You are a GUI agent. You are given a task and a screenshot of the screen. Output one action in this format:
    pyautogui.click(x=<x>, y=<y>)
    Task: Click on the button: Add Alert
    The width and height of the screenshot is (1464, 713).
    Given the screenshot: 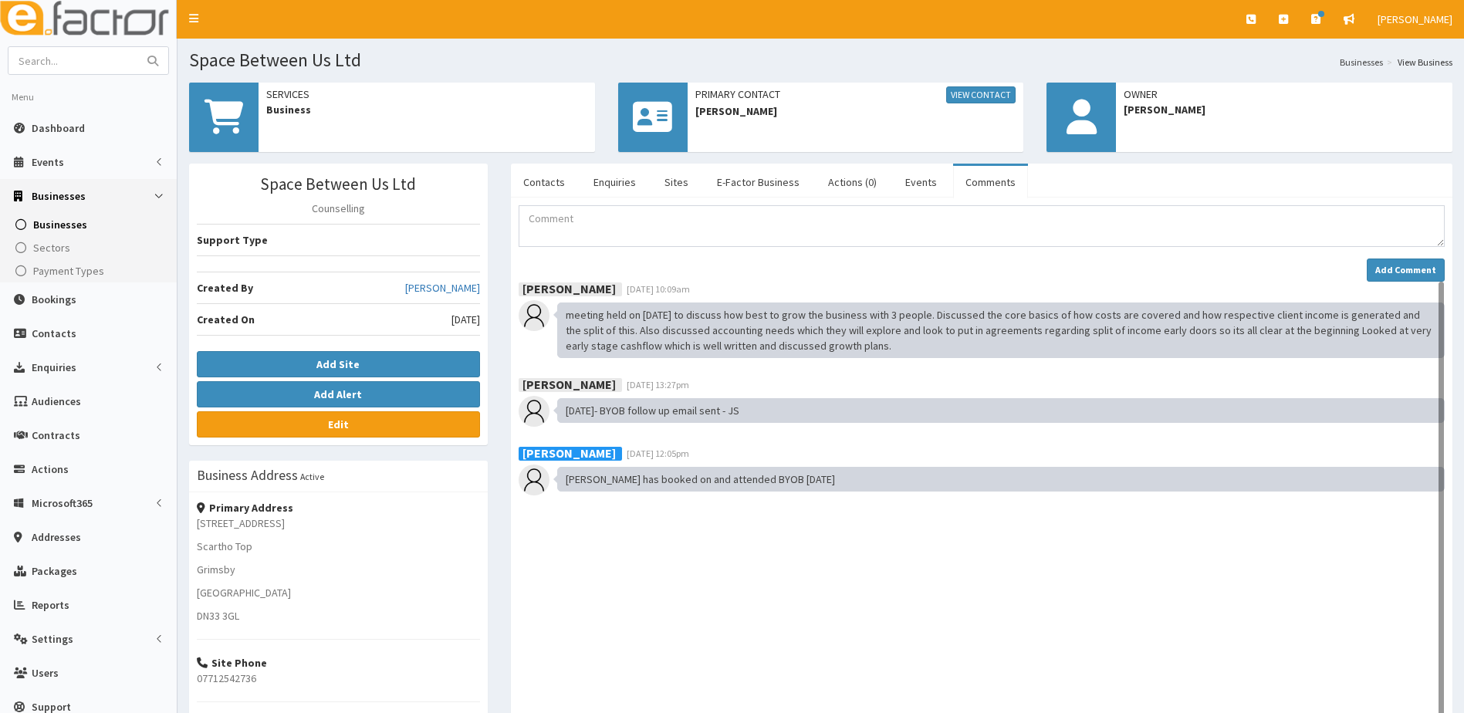 What is the action you would take?
    pyautogui.click(x=338, y=394)
    